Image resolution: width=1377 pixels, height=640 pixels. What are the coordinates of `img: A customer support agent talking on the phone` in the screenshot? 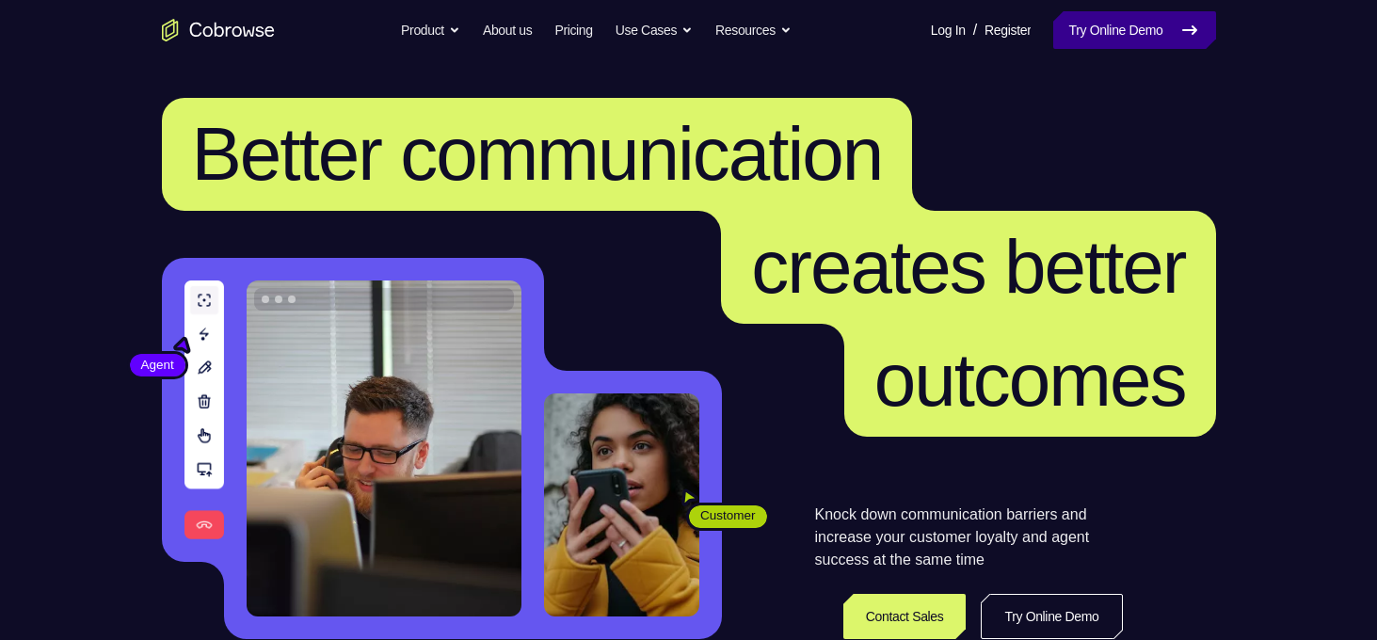 It's located at (384, 448).